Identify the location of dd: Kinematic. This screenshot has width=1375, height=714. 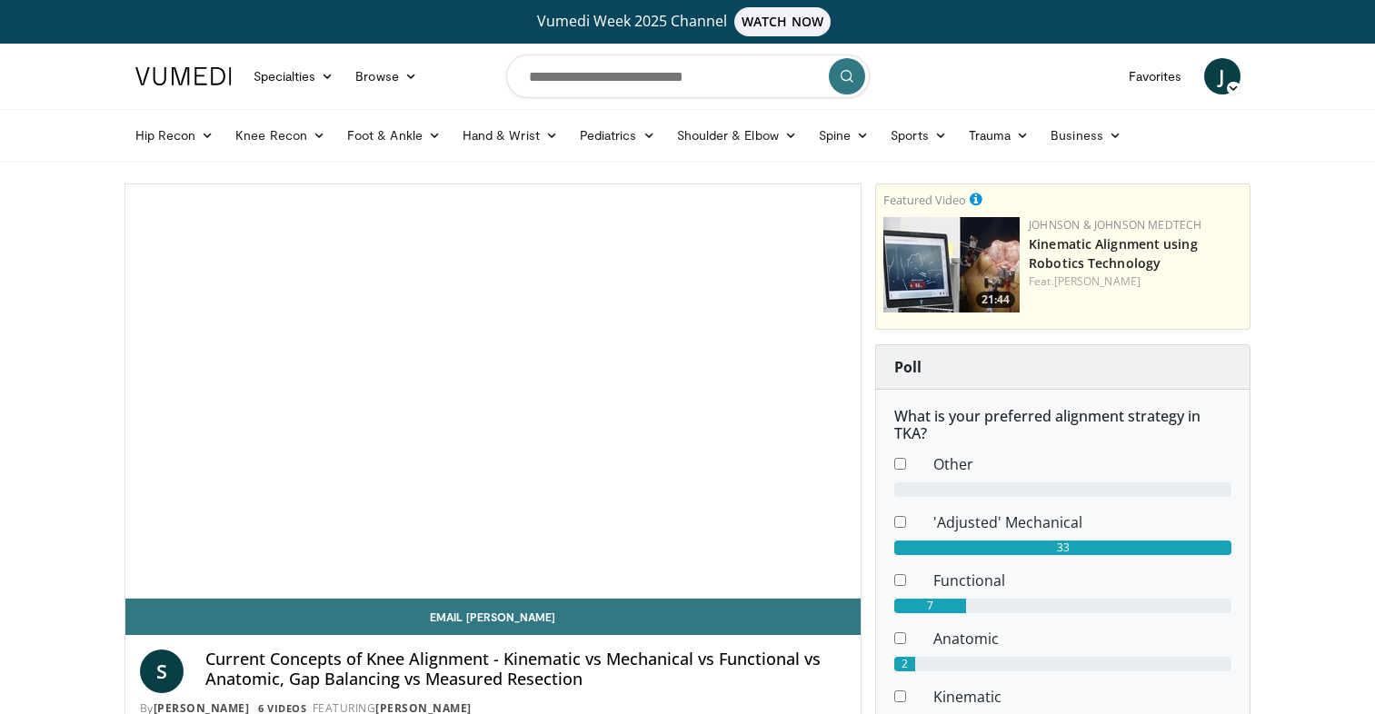
(1083, 697).